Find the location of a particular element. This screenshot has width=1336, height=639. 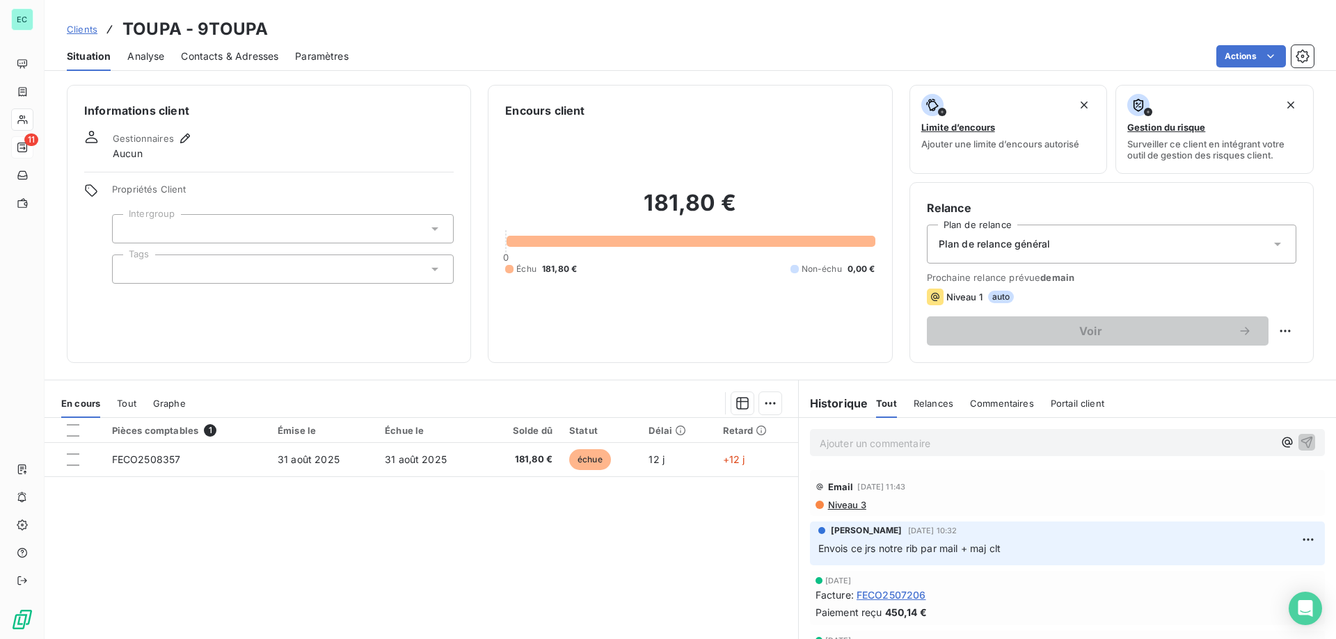

span: Niveau 1 is located at coordinates (964, 297).